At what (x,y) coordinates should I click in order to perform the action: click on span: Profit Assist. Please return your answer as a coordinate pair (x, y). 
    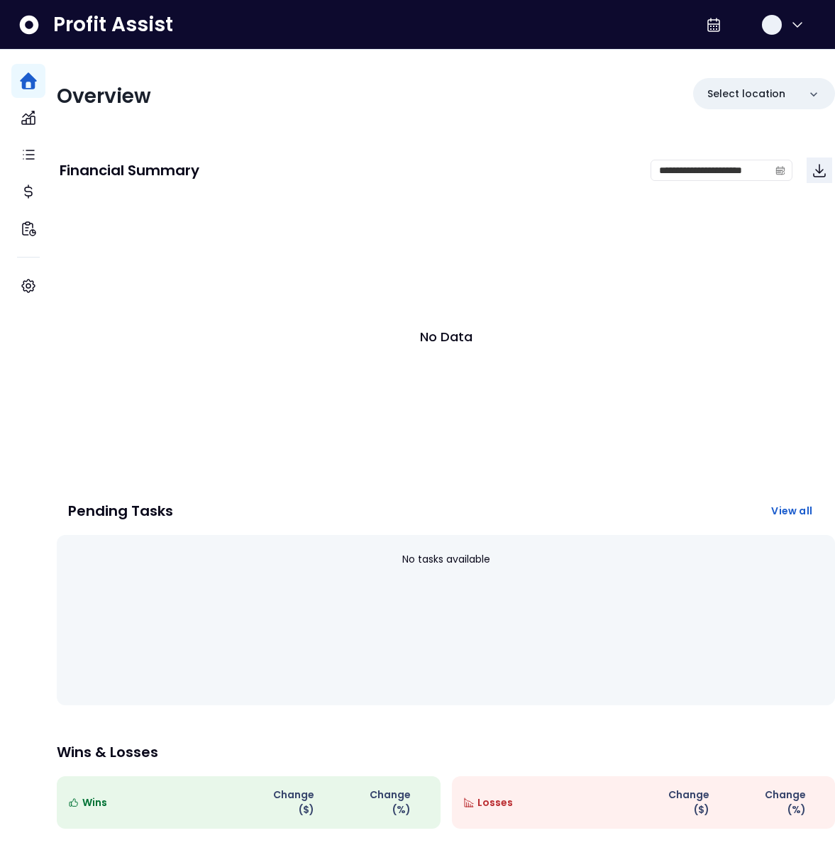
    Looking at the image, I should click on (113, 25).